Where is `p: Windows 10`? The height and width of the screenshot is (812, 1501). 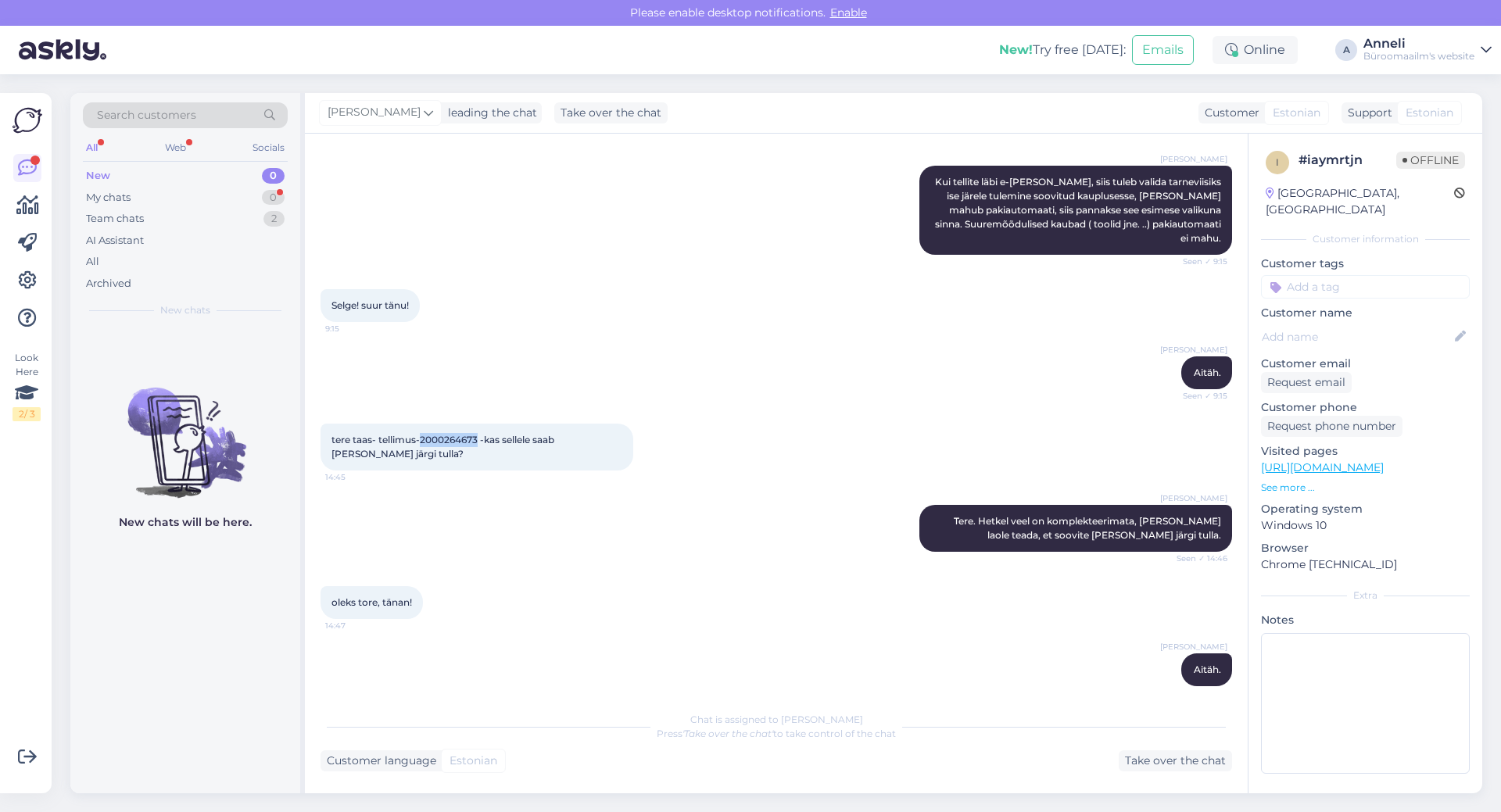
p: Windows 10 is located at coordinates (1365, 525).